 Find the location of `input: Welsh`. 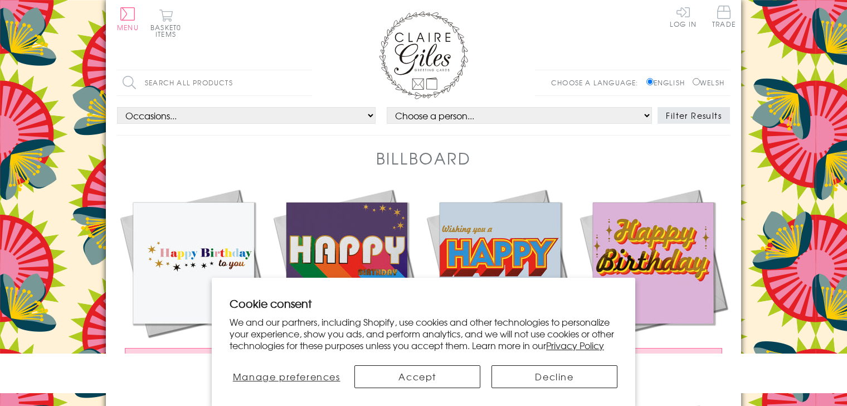

input: Welsh is located at coordinates (696, 81).